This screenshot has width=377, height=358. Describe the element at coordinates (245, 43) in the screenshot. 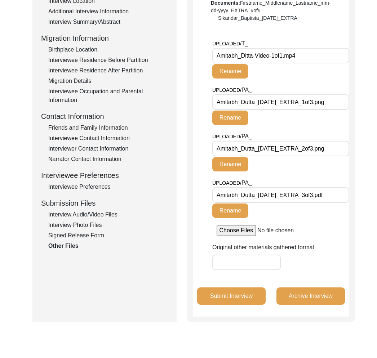

I see `span: T_` at that location.